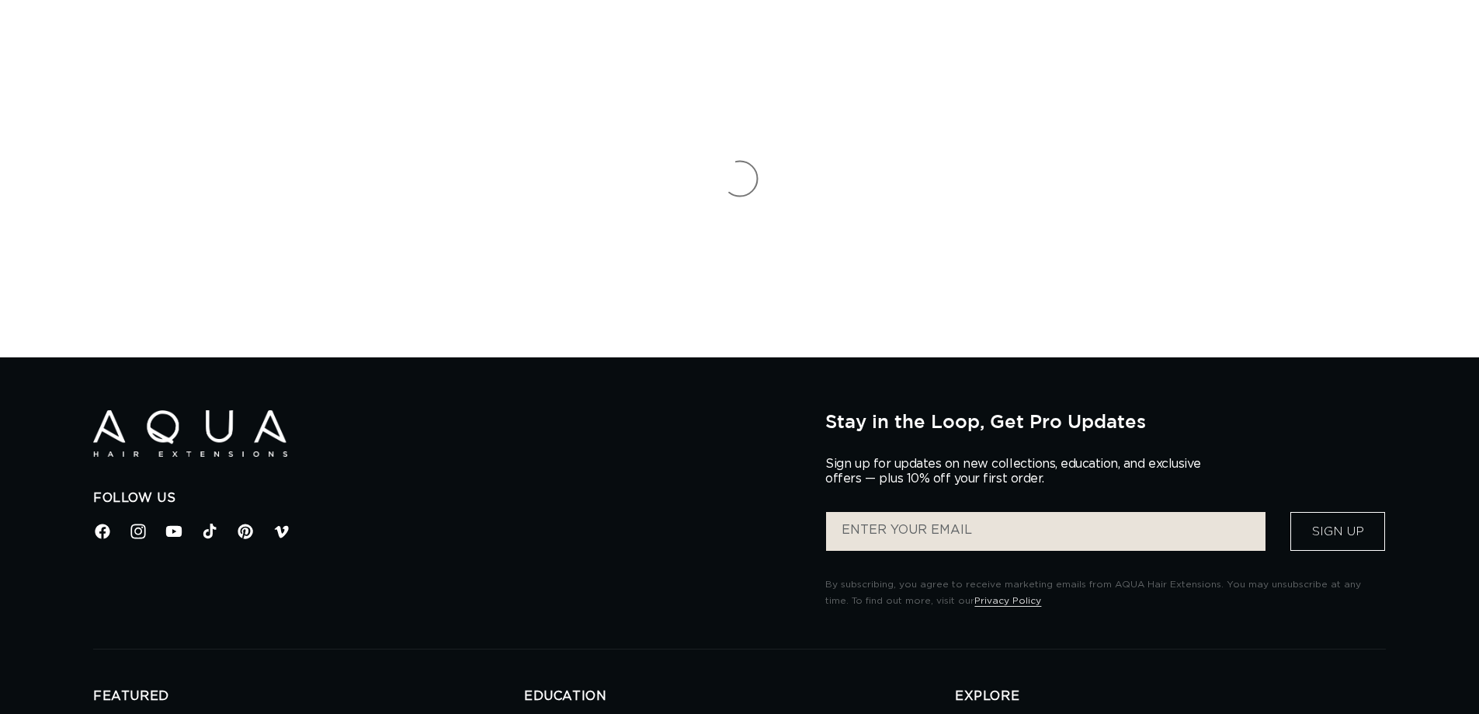  I want to click on h2: EDUCATION, so click(739, 696).